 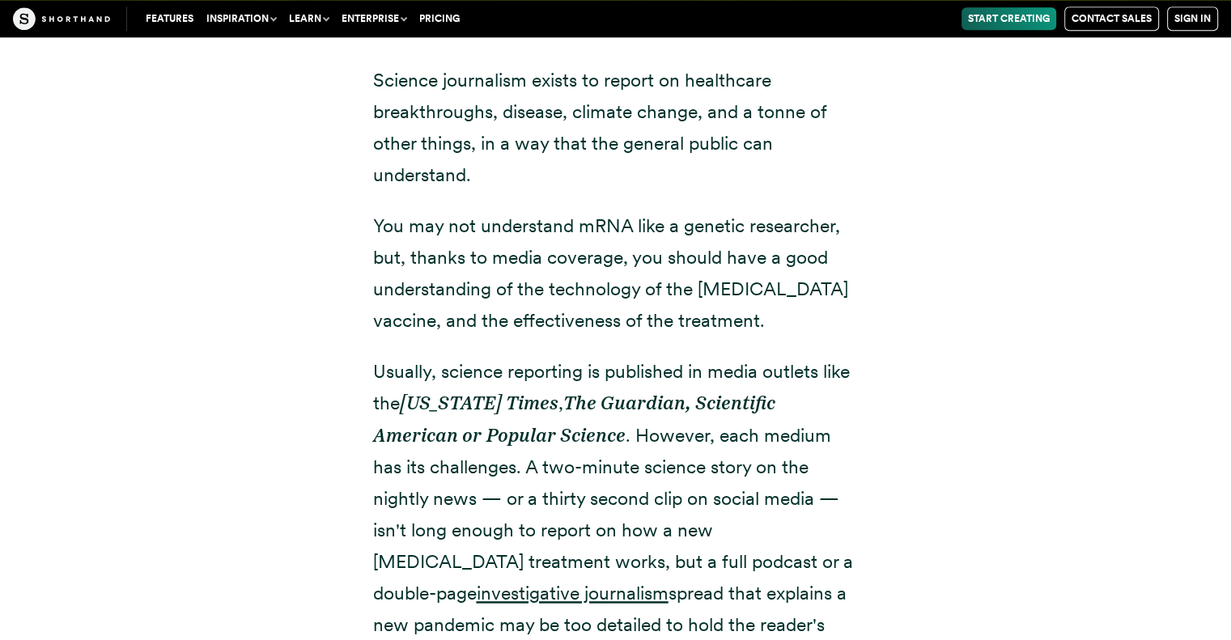 What do you see at coordinates (616, 274) in the screenshot?
I see `p: You may not understand mRNA like a genetic researcher, but, thanks to media coverage, you should ...` at bounding box center [616, 274].